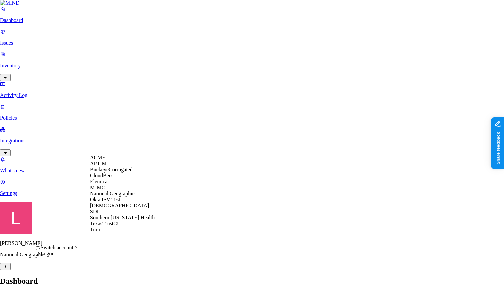  I want to click on span: Switch account, so click(57, 247).